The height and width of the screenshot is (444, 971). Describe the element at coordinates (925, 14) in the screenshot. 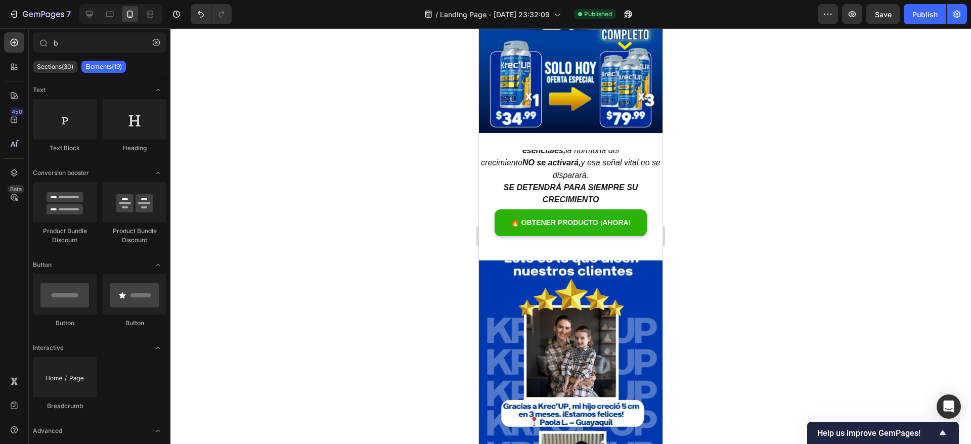

I see `div: Publish` at that location.